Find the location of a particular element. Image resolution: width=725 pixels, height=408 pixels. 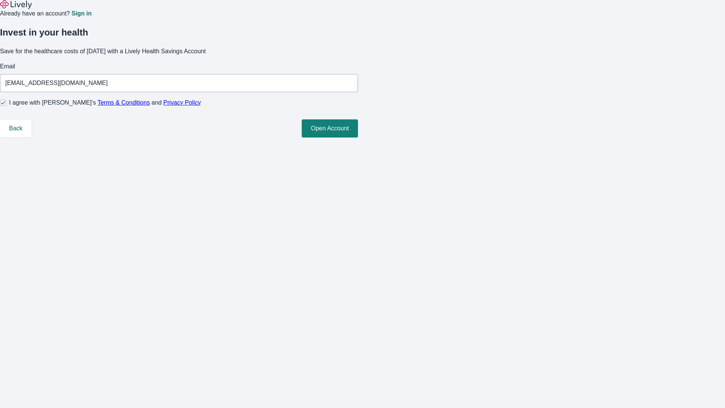

button: Open Account is located at coordinates (330, 128).